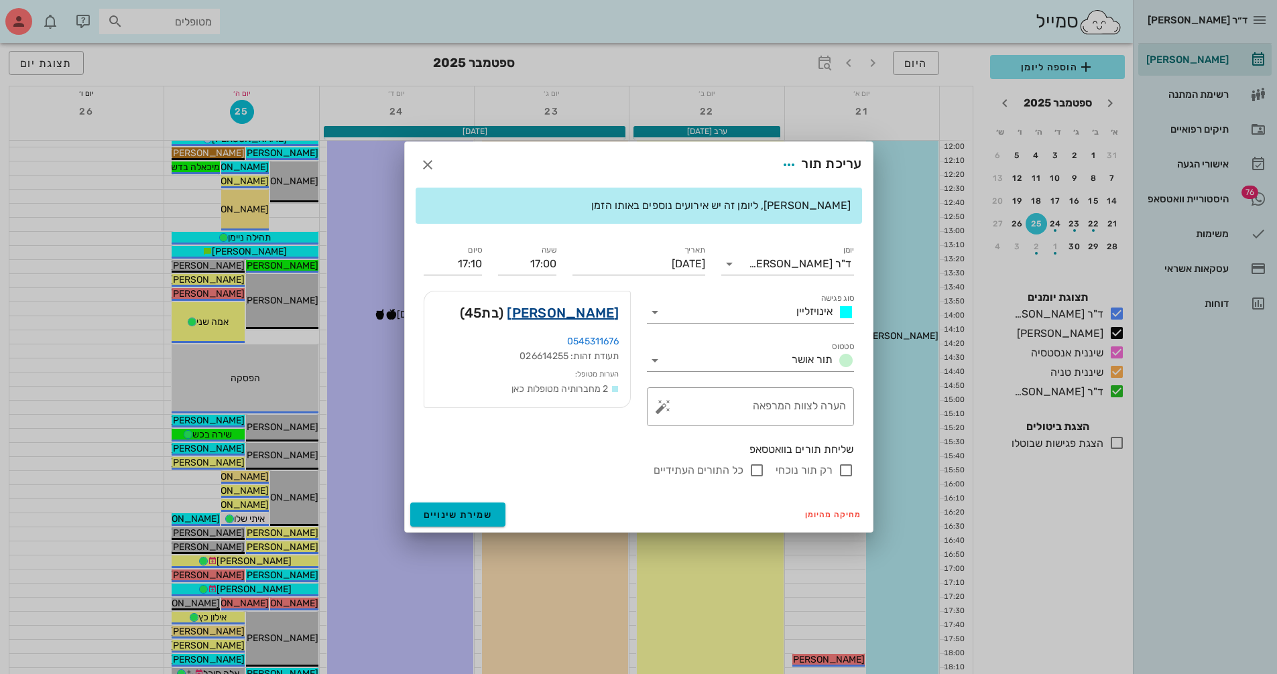  I want to click on label: כל התורים העתידיים, so click(698, 470).